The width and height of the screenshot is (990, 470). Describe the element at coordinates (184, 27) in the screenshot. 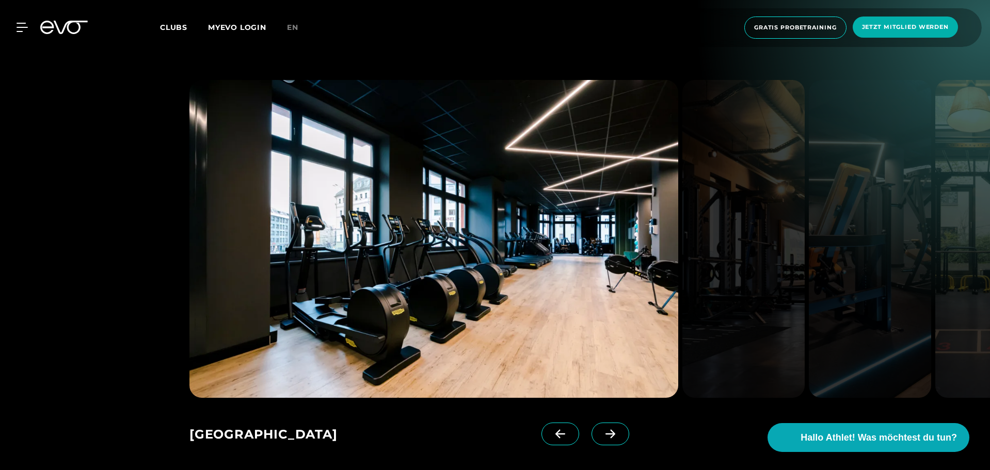

I see `a: Clubs` at that location.